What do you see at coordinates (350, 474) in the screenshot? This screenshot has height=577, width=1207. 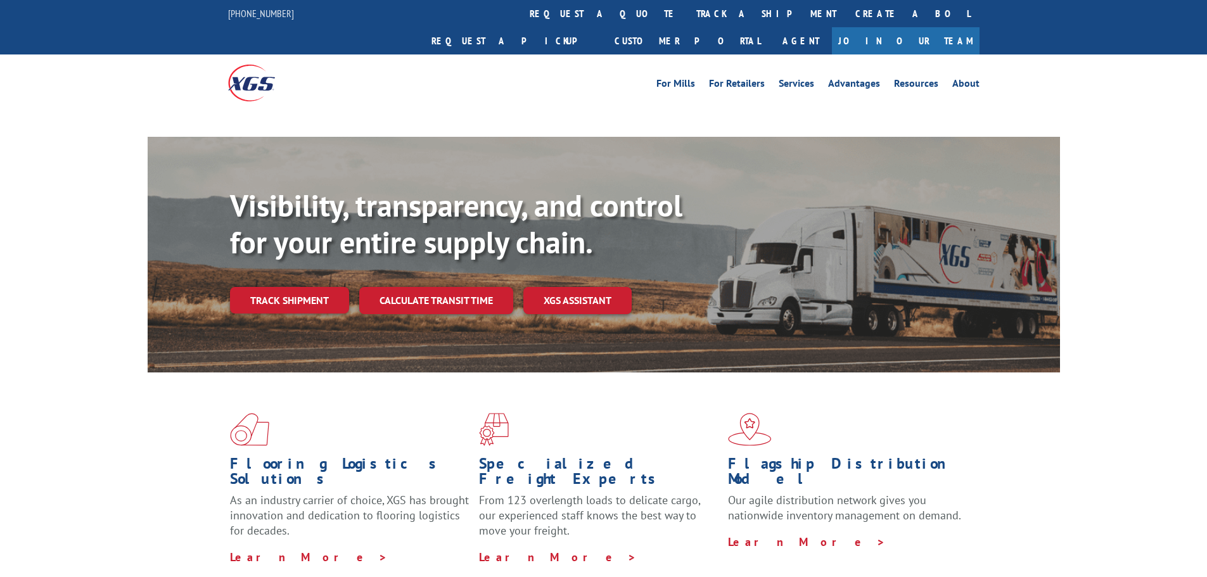 I see `h1: Flooring Logistics Solutions` at bounding box center [350, 474].